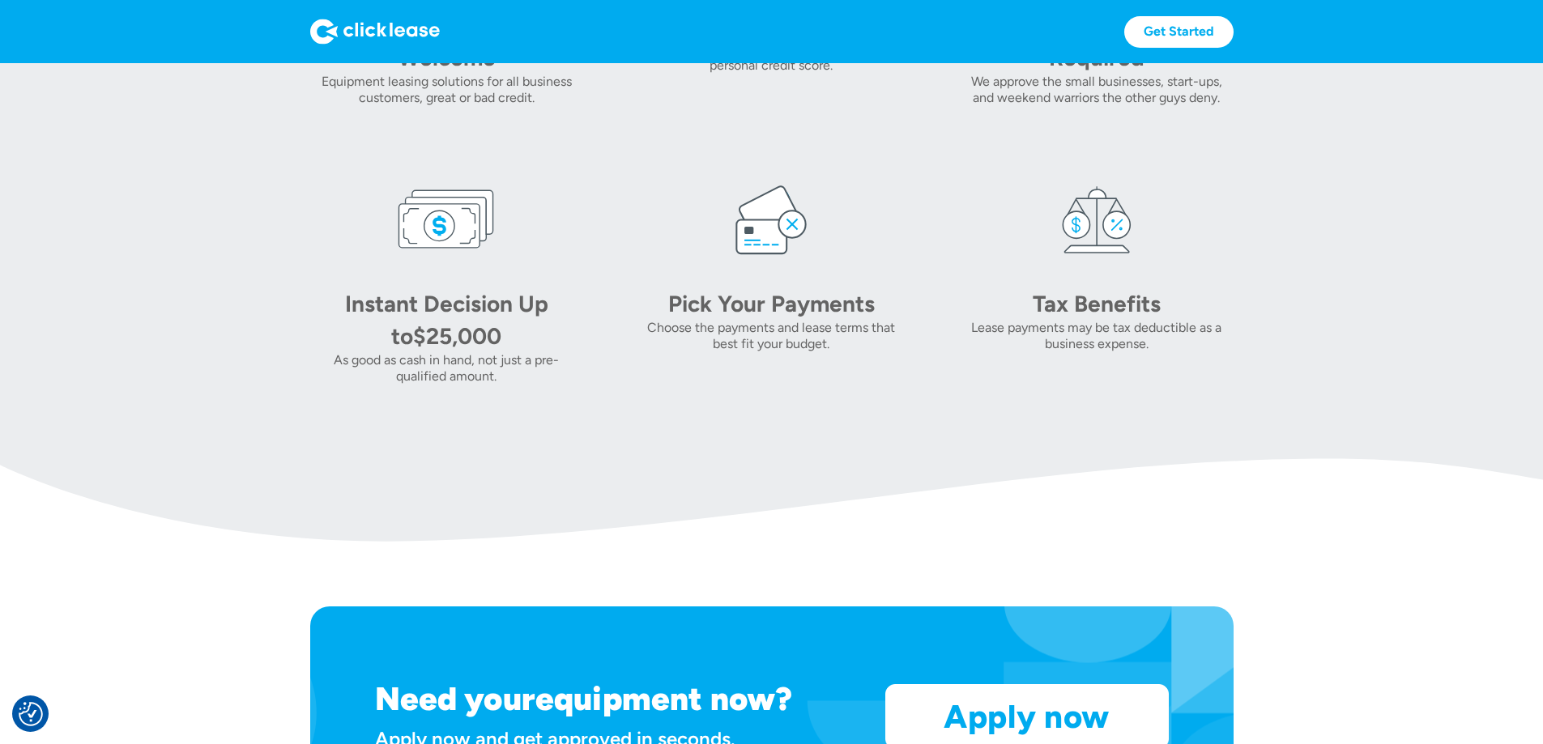  What do you see at coordinates (1096, 304) in the screenshot?
I see `div: Tax Benefits` at bounding box center [1096, 304].